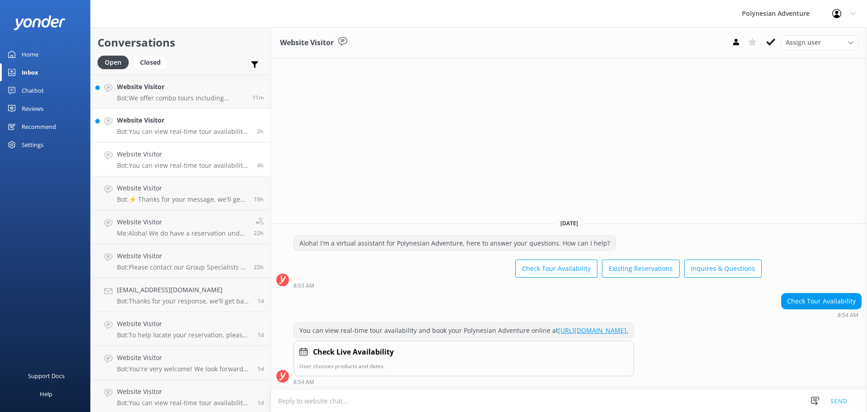  Describe the element at coordinates (115, 62) in the screenshot. I see `a: Open` at that location.